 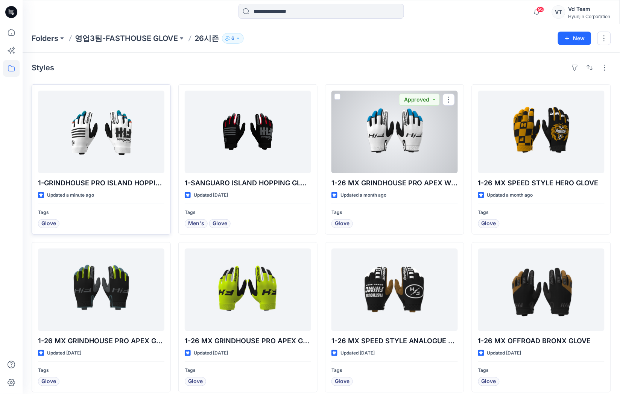 What do you see at coordinates (233, 38) in the screenshot?
I see `p: 6` at bounding box center [233, 38].